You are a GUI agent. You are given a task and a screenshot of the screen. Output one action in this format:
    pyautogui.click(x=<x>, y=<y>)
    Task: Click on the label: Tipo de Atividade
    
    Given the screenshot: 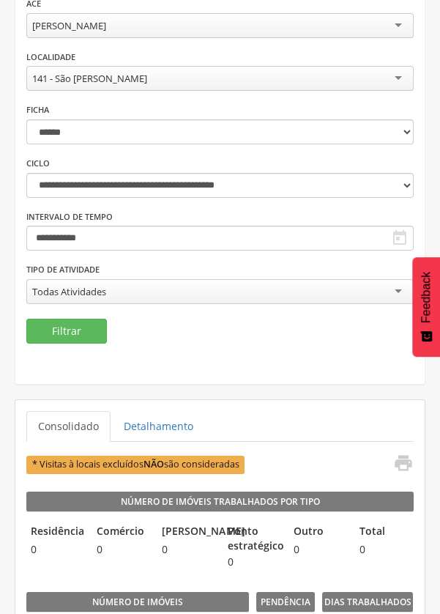 What is the action you would take?
    pyautogui.click(x=63, y=270)
    